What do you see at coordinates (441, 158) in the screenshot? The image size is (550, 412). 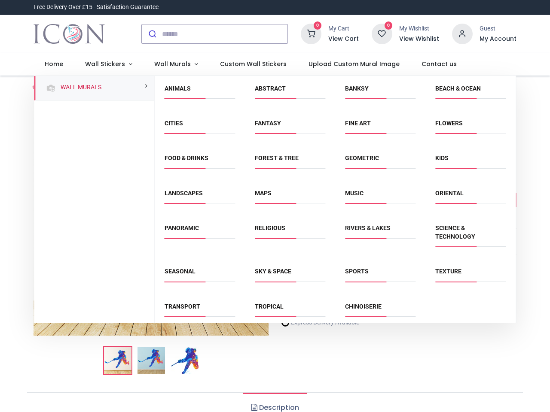 I see `a: Kids` at bounding box center [441, 158].